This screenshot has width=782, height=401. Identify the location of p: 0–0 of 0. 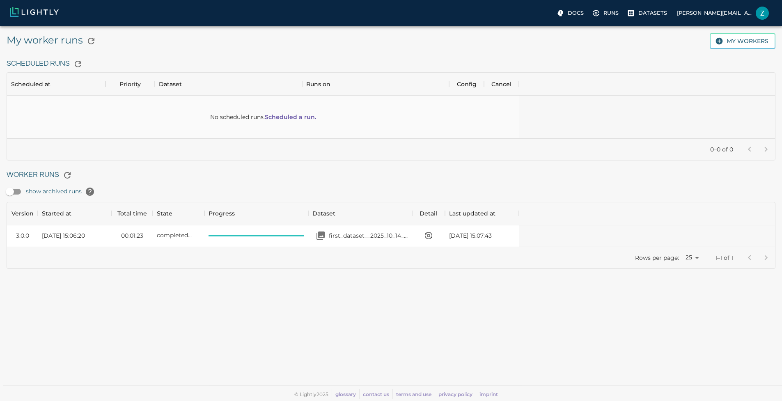
(722, 150).